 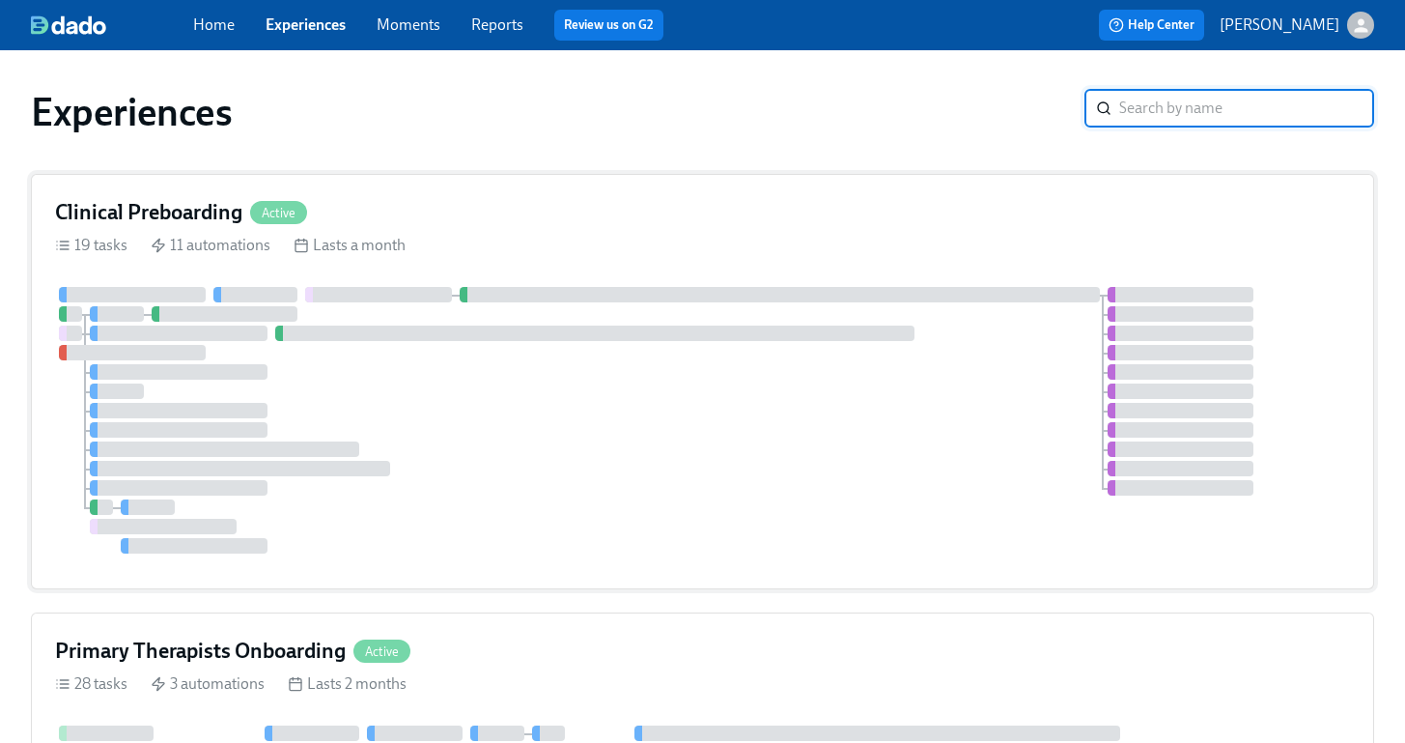 I want to click on h1: Experiences, so click(x=131, y=112).